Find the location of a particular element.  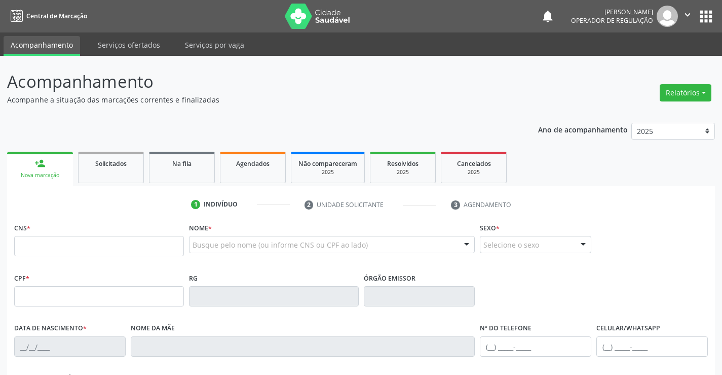

div: Nova marcação is located at coordinates (40, 175).